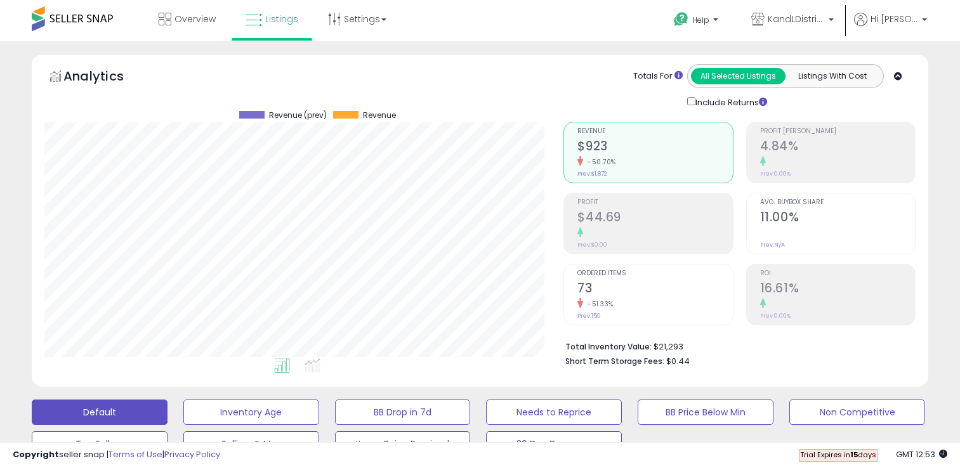  Describe the element at coordinates (106, 77) in the screenshot. I see `h5: Analytics` at that location.